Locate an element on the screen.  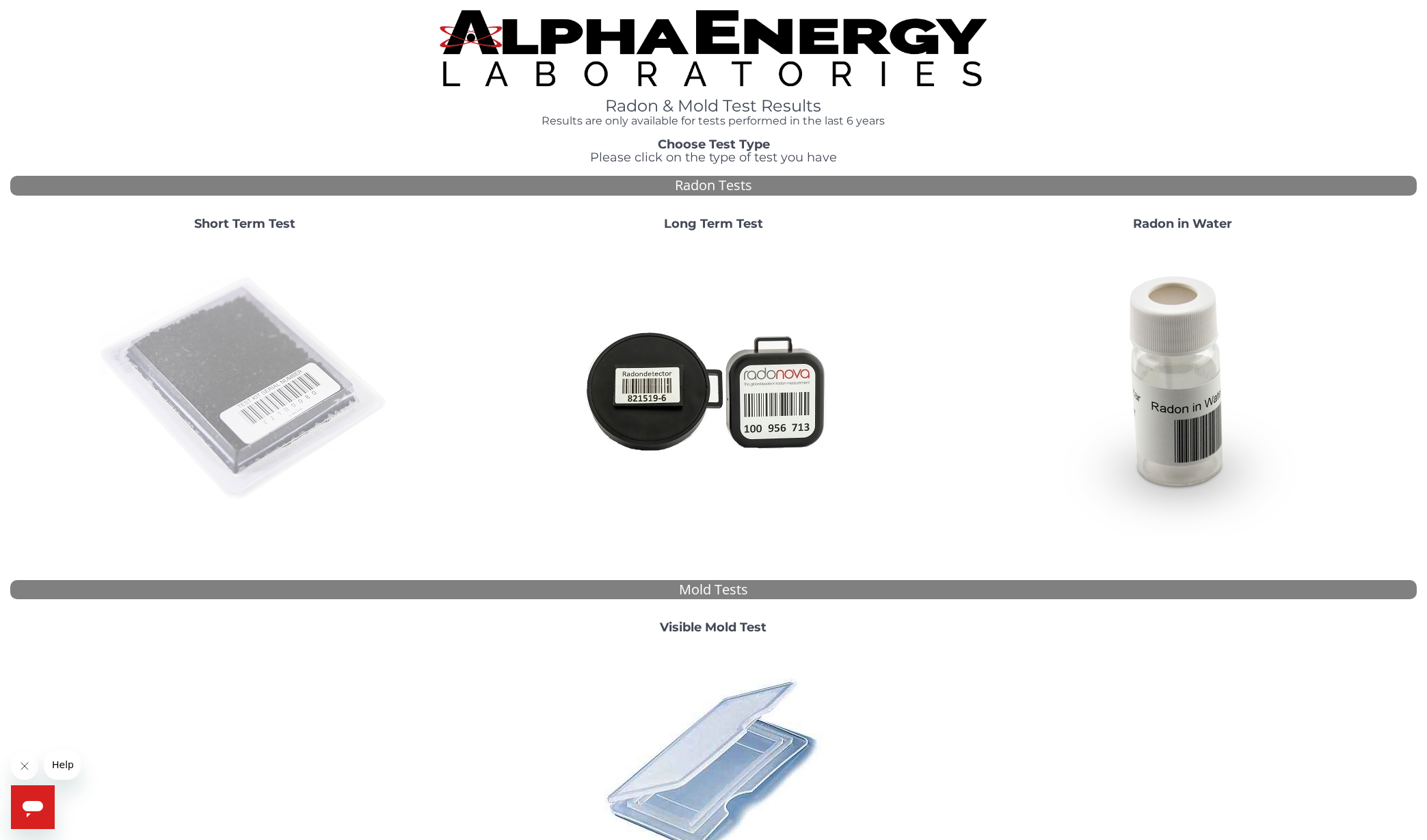
div: Radon Tests is located at coordinates (714, 186).